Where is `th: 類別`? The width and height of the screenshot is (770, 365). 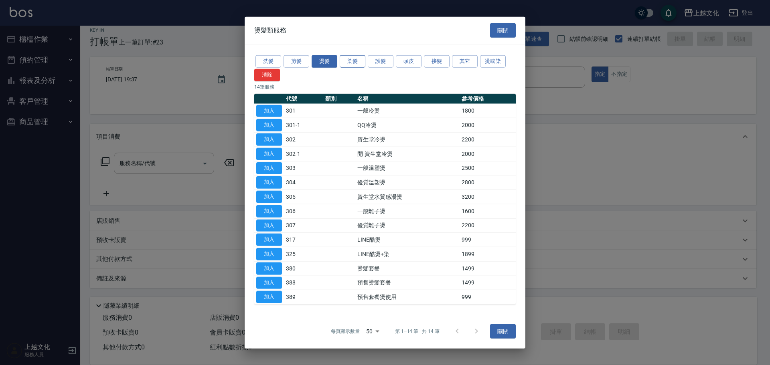 th: 類別 is located at coordinates (339, 99).